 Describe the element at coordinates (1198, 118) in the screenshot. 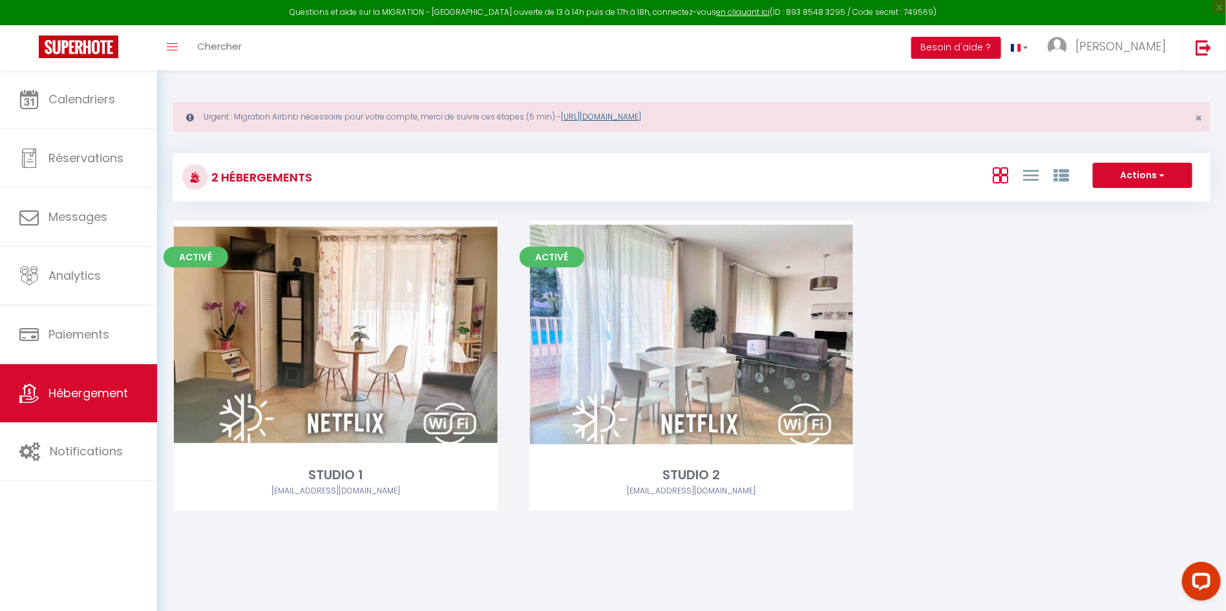

I see `button: Close` at that location.